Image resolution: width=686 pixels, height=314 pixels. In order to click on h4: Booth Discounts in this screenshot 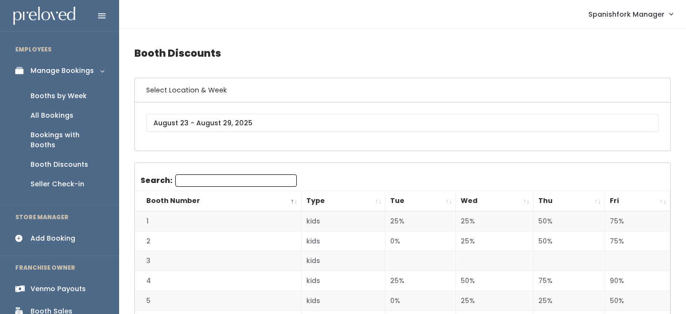, I will do `click(402, 53)`.